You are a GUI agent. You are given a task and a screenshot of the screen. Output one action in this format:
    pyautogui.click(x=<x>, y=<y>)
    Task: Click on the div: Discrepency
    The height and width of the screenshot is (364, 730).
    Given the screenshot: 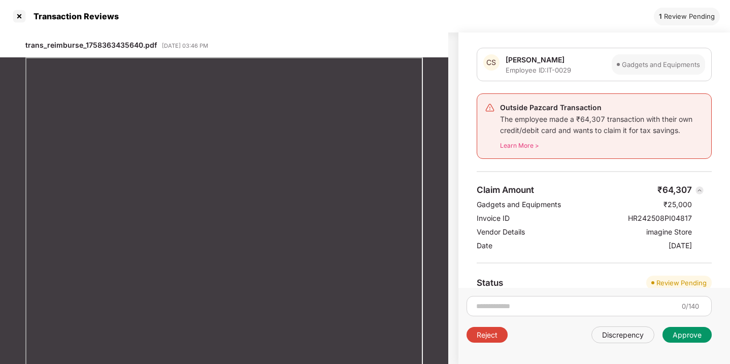 What is the action you would take?
    pyautogui.click(x=623, y=334)
    